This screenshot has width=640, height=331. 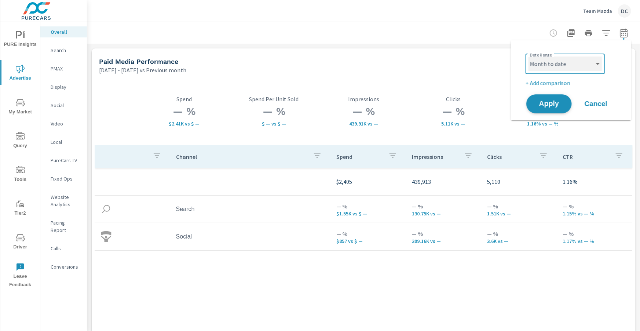 I want to click on span: Query, so click(x=20, y=141).